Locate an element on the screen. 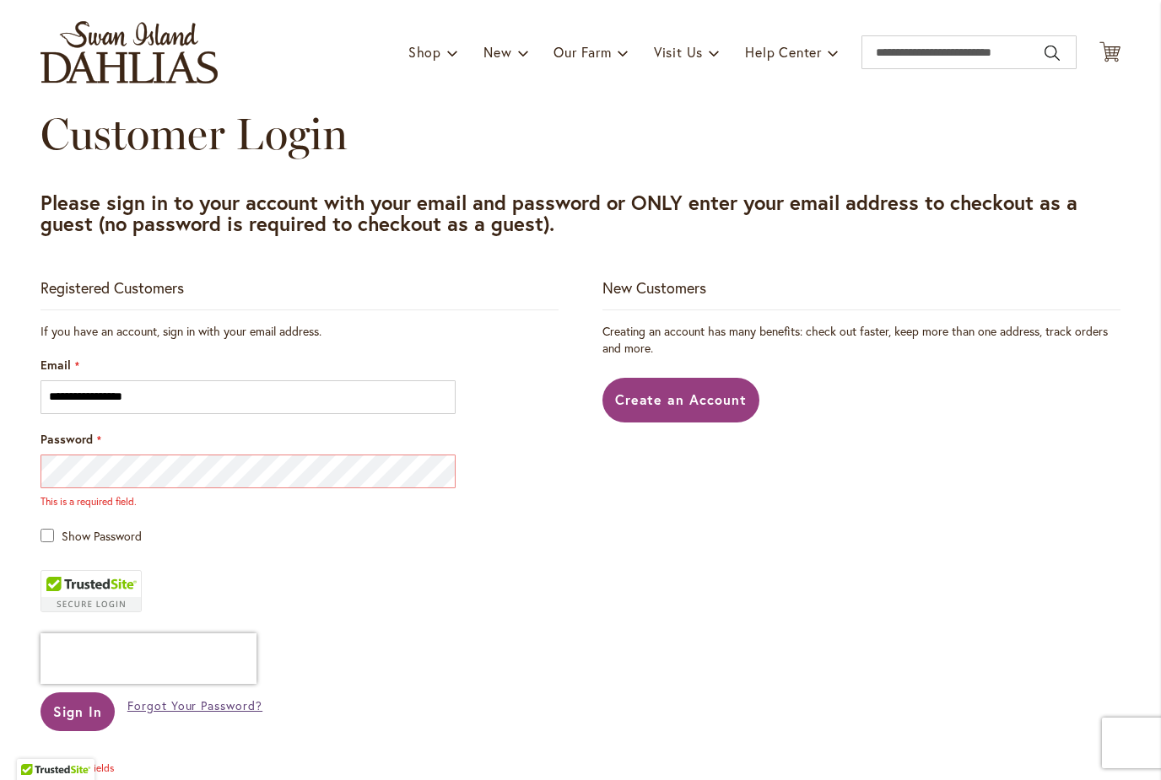  div: TrustedSite Certified is located at coordinates (91, 591).